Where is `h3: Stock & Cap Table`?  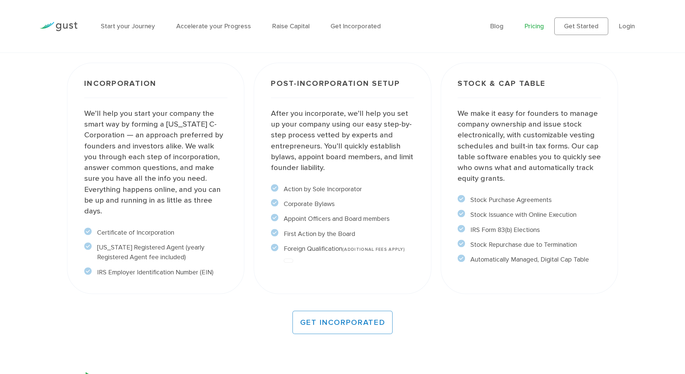 h3: Stock & Cap Table is located at coordinates (529, 89).